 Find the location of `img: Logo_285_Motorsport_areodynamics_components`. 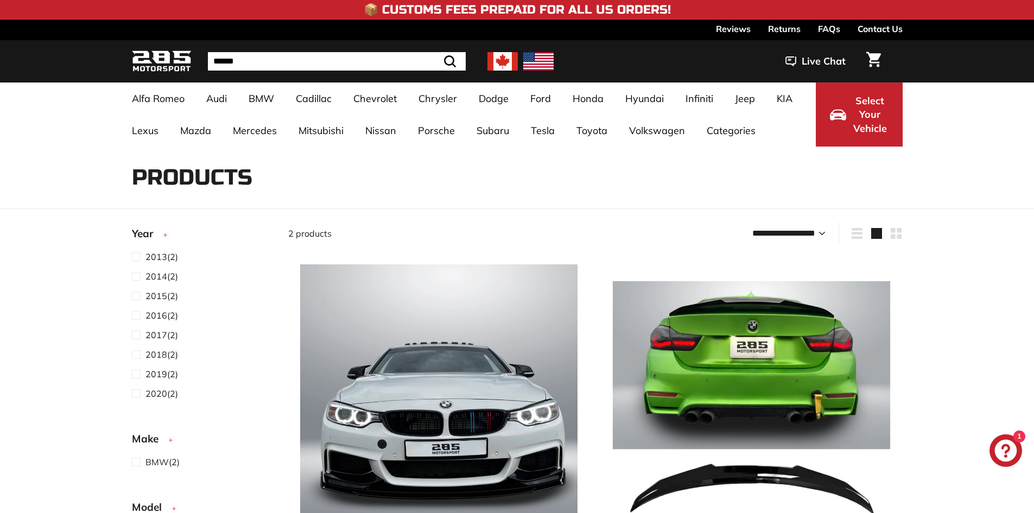

img: Logo_285_Motorsport_areodynamics_components is located at coordinates (162, 61).